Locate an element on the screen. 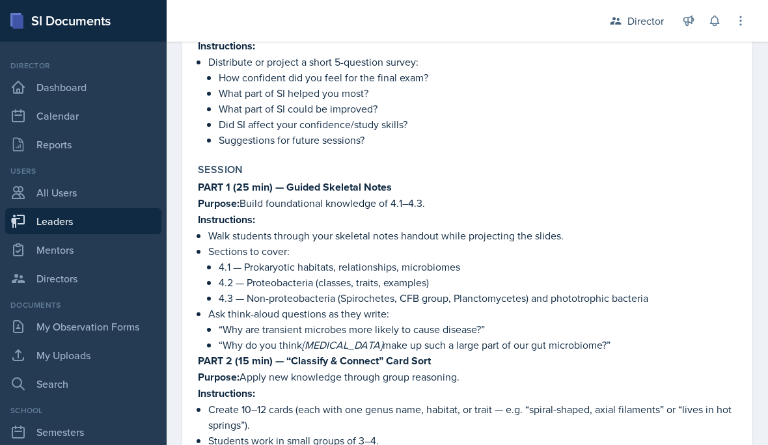 The image size is (768, 445). p: Walk students through your skeletal notes handout while projecting the slides. is located at coordinates (473, 236).